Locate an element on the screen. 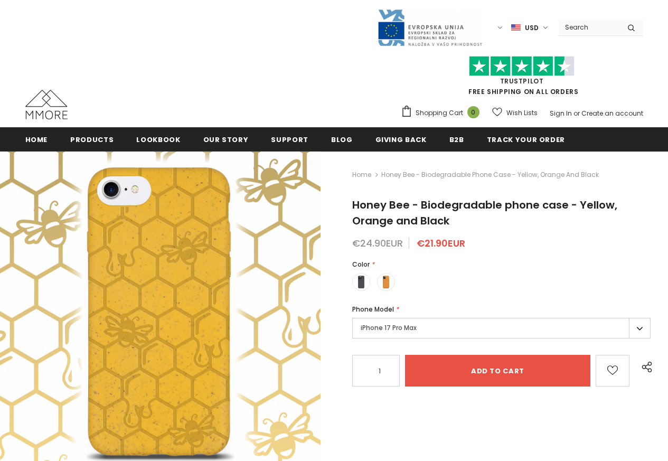 This screenshot has height=461, width=668. a: Javni Razpis is located at coordinates (430, 27).